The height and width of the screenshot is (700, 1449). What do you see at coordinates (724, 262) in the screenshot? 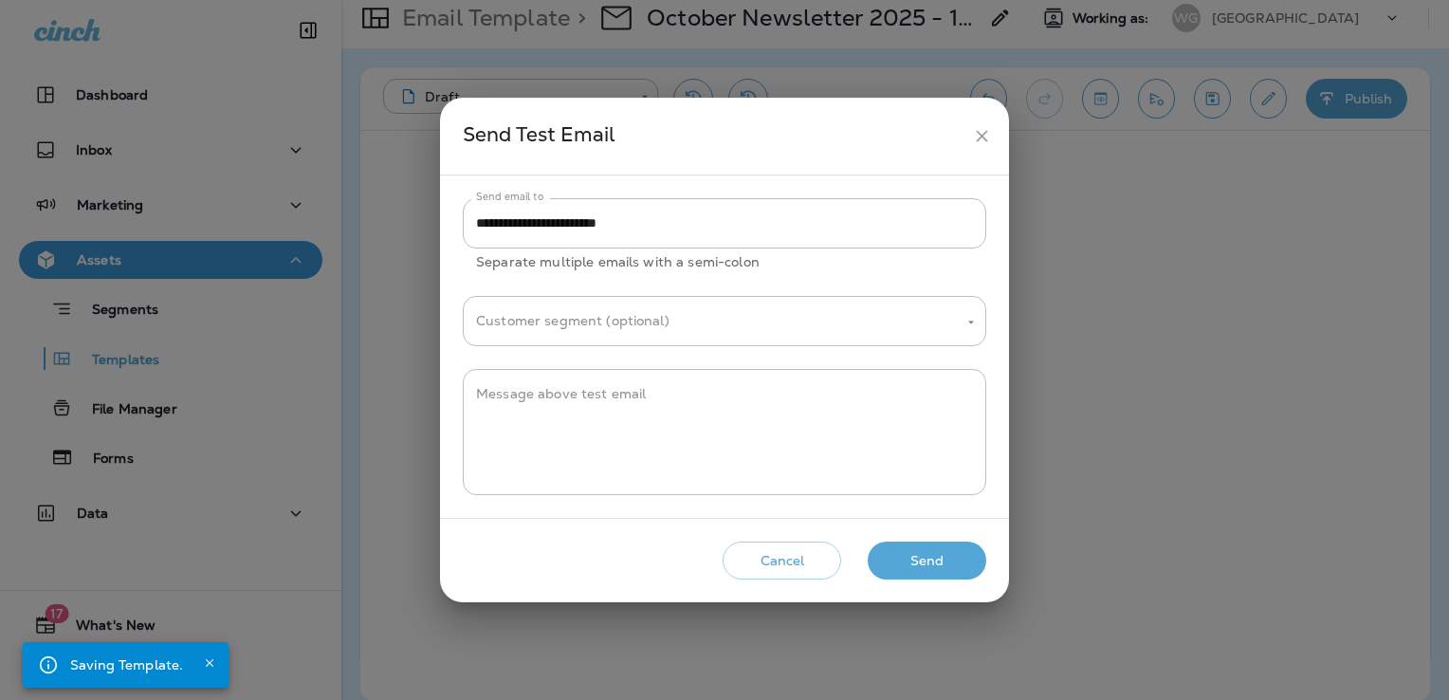
I see `p: Separate multiple emails with a semi-colon` at bounding box center [724, 262].